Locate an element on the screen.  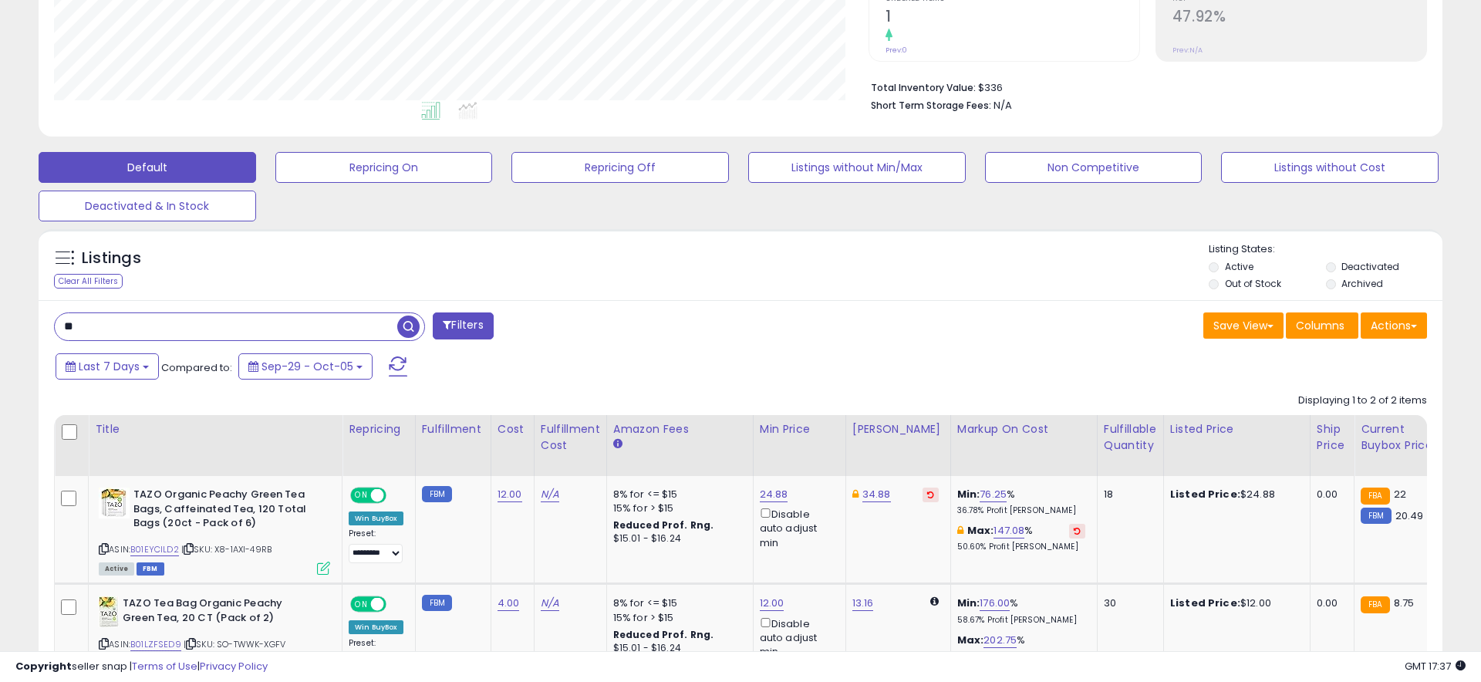
span: | SKU: X8-1AXI-49RB is located at coordinates (226, 549).